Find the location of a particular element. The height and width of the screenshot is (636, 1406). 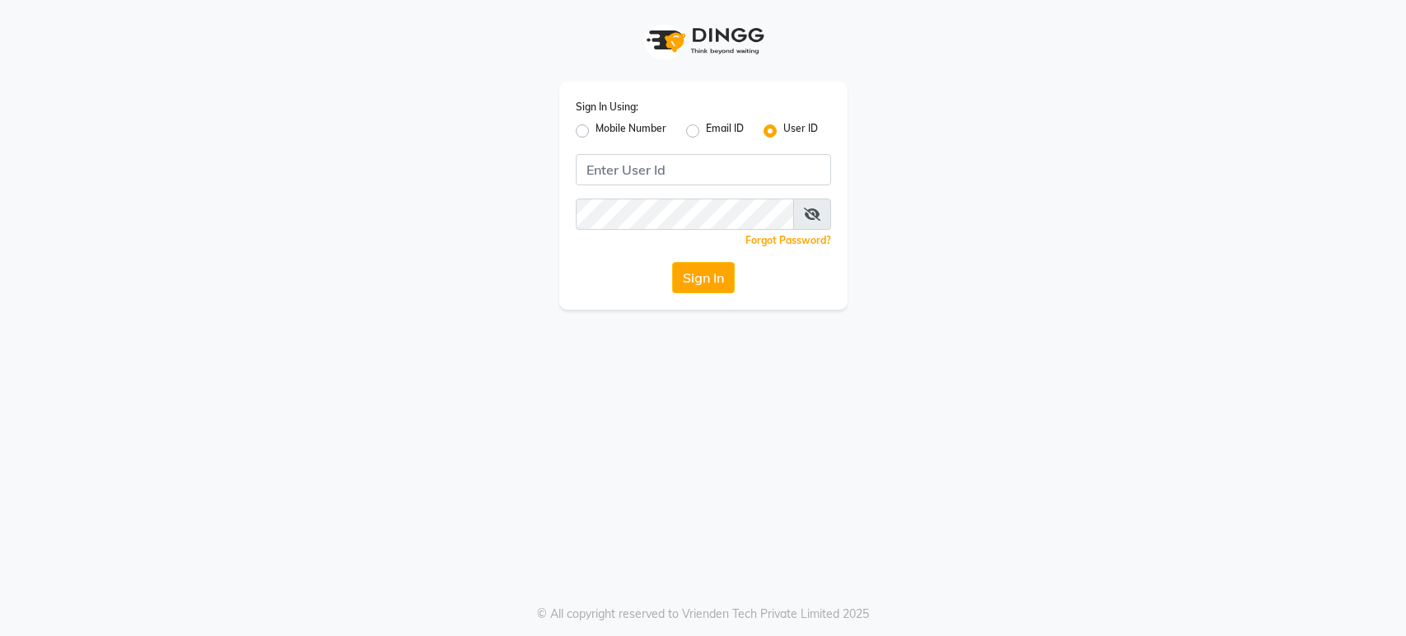

button: Sign In is located at coordinates (703, 278).